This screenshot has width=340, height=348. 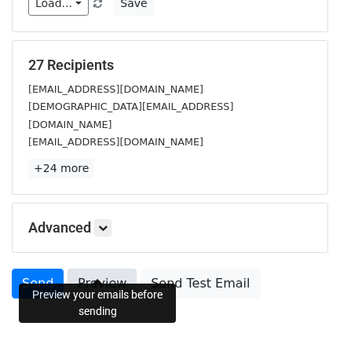 I want to click on div: Preview your emails before sending, so click(x=97, y=303).